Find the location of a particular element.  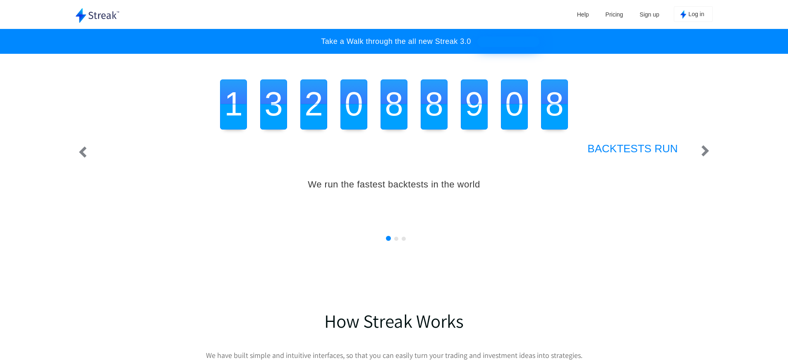

button: left_arrow is located at coordinates (83, 151).